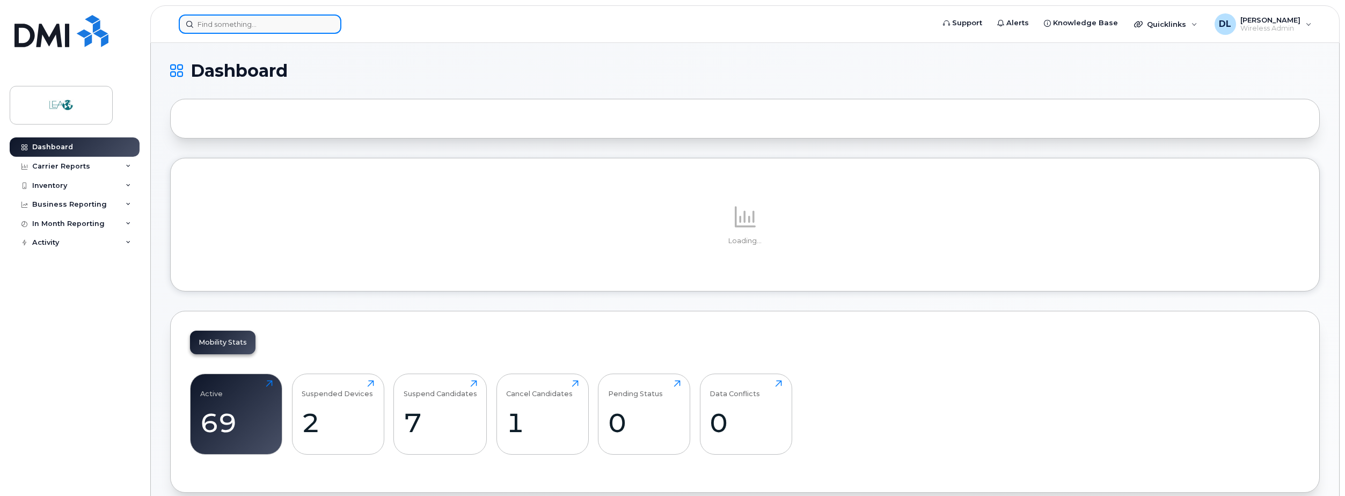  What do you see at coordinates (745, 414) in the screenshot?
I see `a: Data Conflicts0` at bounding box center [745, 414].